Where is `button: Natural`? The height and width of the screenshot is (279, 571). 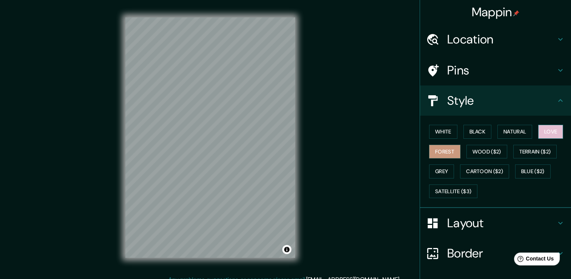
button: Natural is located at coordinates (515, 131).